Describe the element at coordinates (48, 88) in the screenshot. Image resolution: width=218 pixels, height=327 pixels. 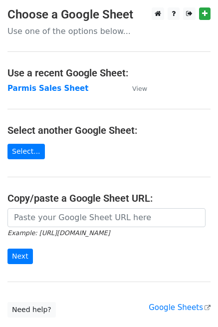
I see `strong: Parmis Sales Sheet` at that location.